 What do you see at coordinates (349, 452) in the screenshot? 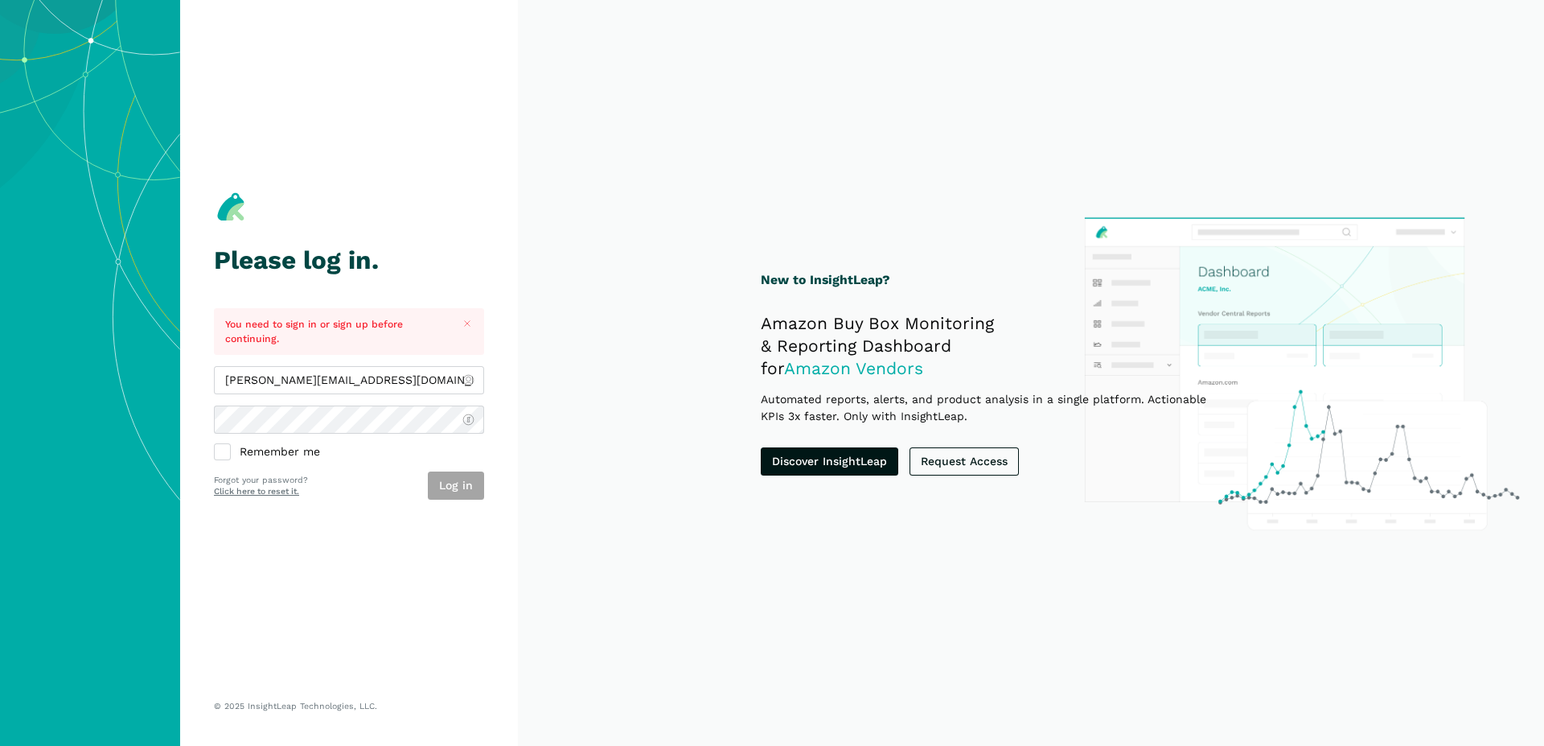
I see `label: Remember me` at bounding box center [349, 452].